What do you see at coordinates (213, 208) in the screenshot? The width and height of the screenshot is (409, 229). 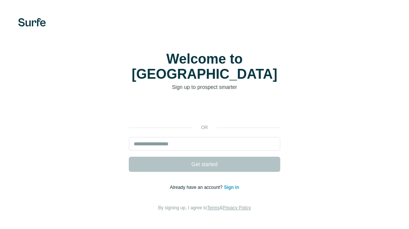 I see `a: Terms` at bounding box center [213, 208].